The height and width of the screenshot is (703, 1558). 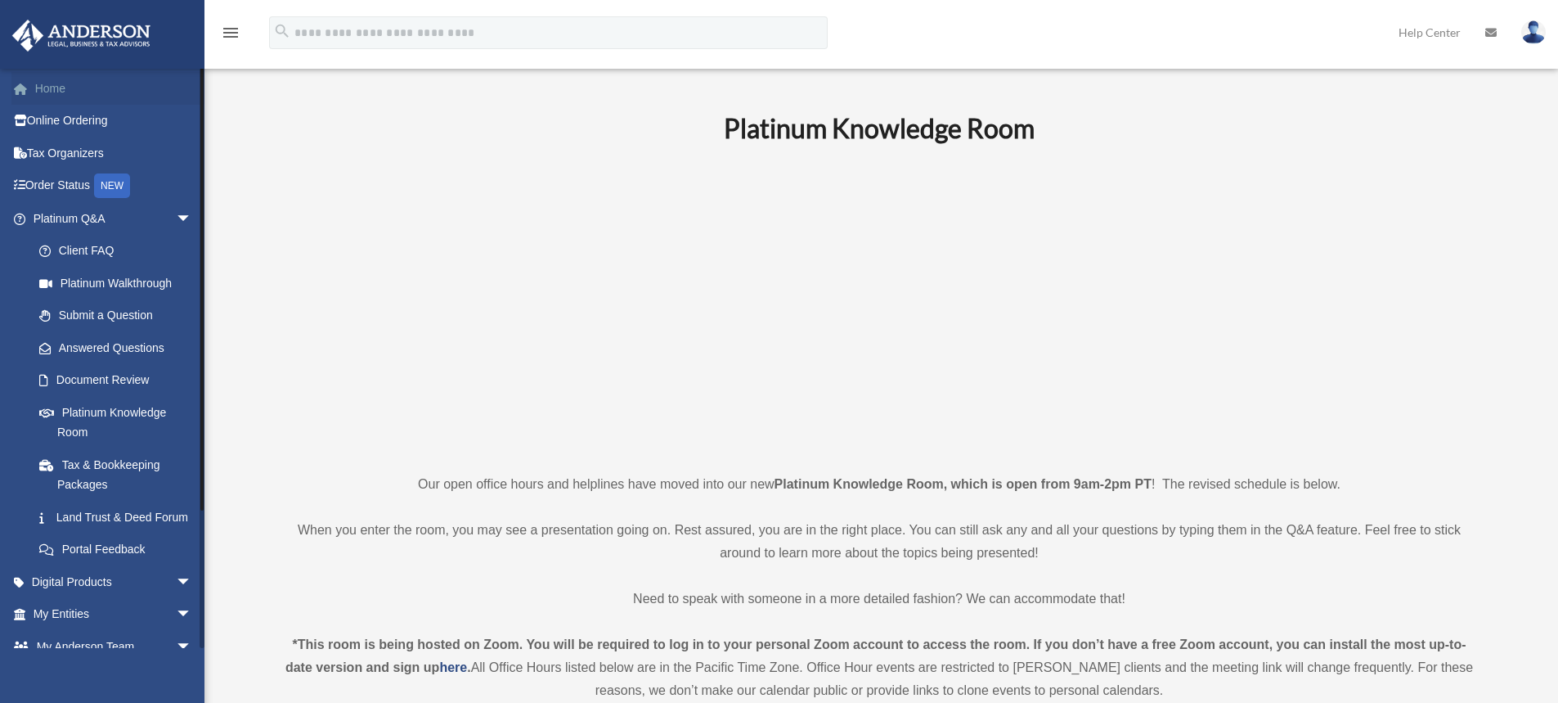 I want to click on a: Digital Productsarrow_drop_down, so click(x=114, y=581).